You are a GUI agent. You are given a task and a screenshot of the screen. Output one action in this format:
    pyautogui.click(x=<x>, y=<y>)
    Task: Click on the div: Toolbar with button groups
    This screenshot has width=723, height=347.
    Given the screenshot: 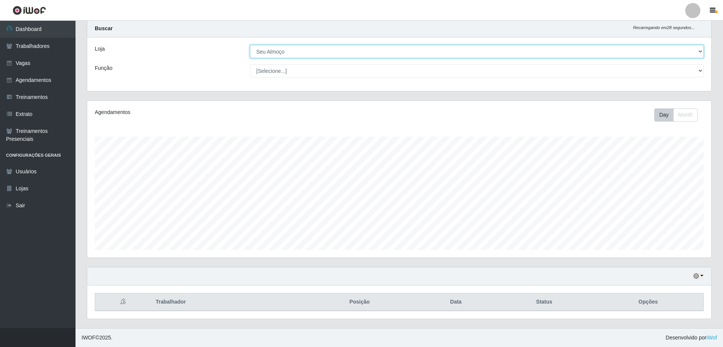 What is the action you would take?
    pyautogui.click(x=678, y=115)
    